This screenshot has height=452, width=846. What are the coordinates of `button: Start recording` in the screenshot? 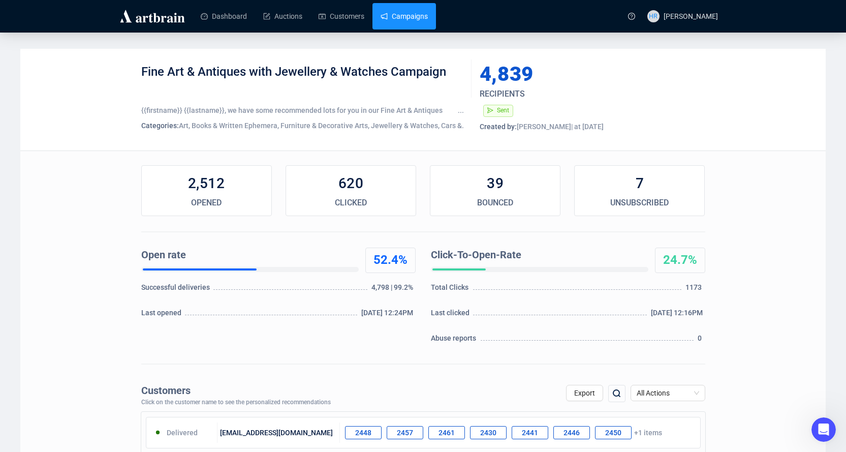 It's located at (69, 329).